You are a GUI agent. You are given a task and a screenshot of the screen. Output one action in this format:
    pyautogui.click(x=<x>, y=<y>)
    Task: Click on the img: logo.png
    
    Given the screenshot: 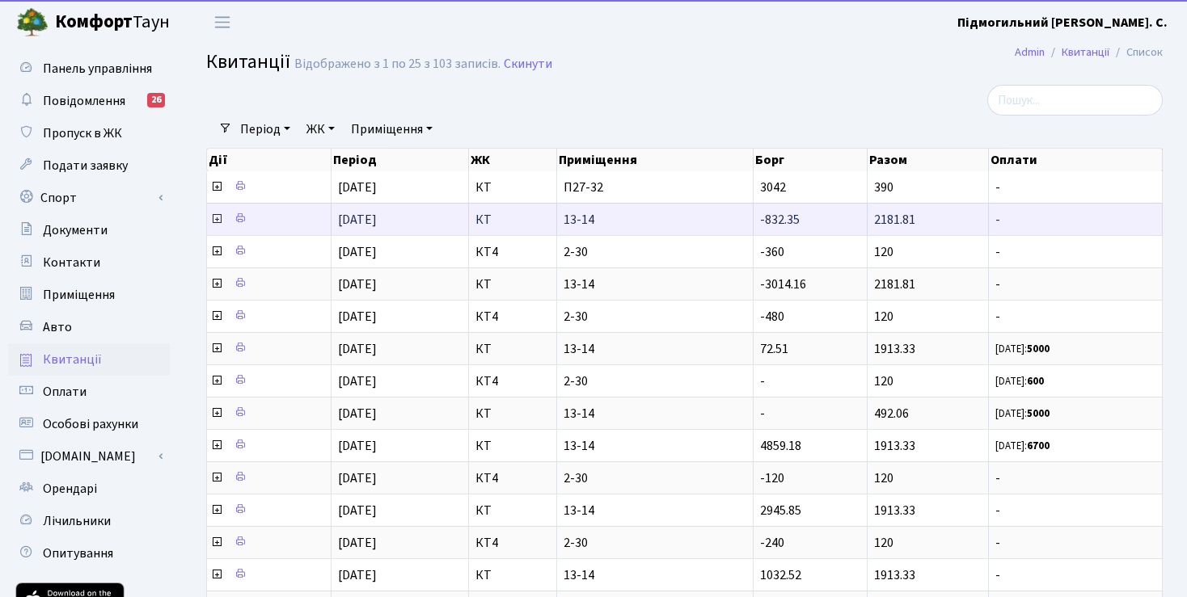 What is the action you would take?
    pyautogui.click(x=32, y=23)
    